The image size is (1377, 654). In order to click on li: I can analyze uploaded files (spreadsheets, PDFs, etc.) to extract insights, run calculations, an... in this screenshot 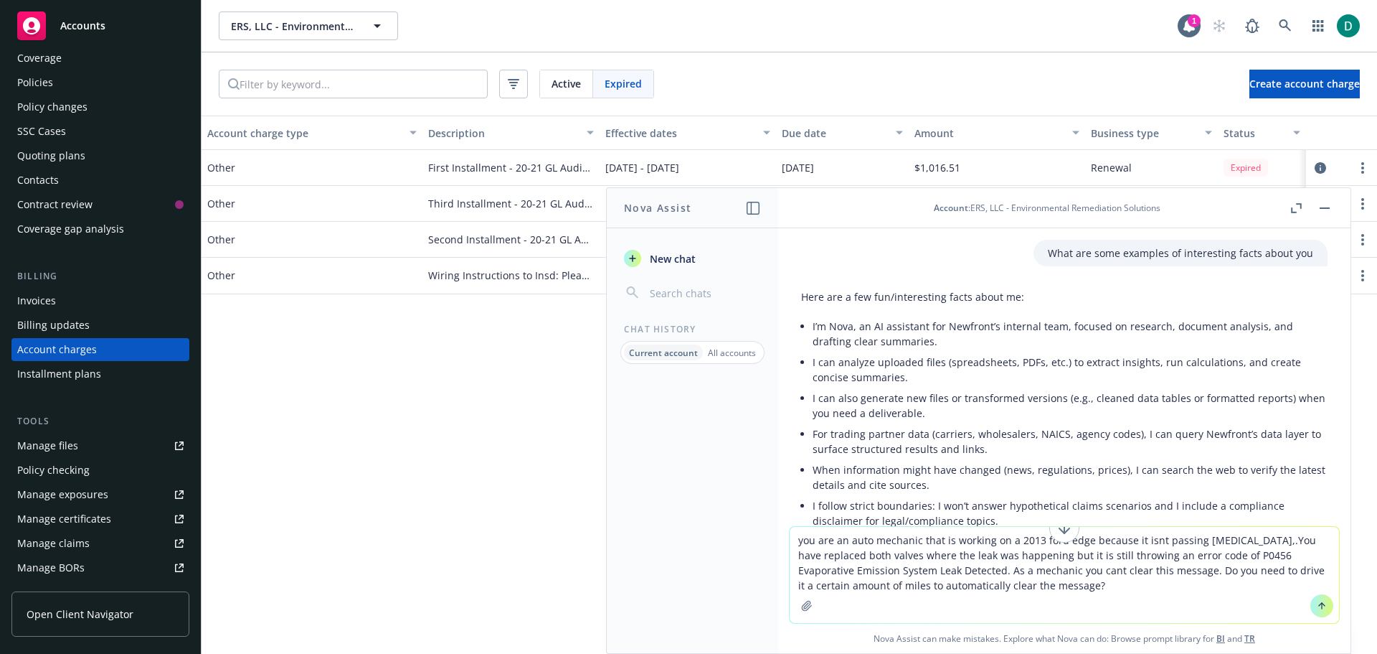, I will do `click(1070, 369)`.